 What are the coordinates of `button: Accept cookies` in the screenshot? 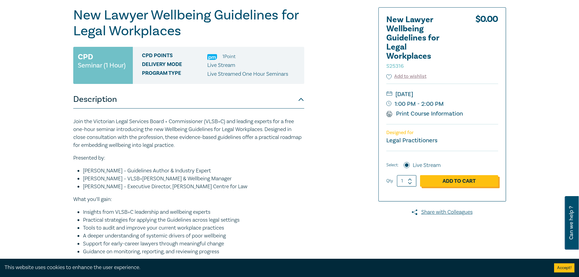 It's located at (564, 268).